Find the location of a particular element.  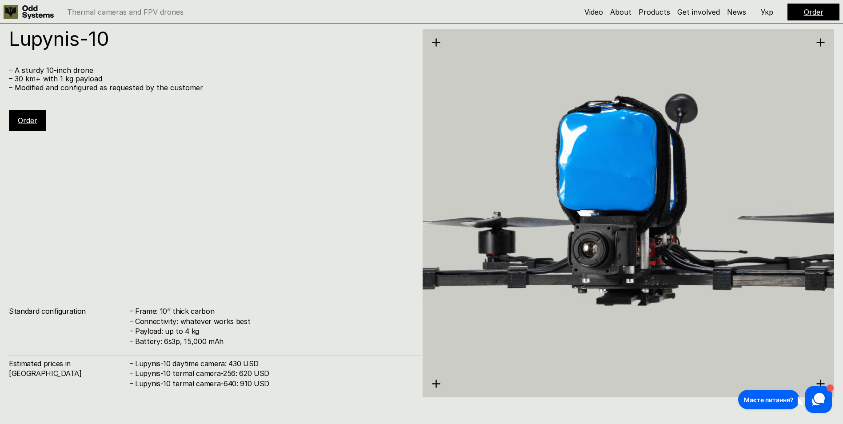

a: News is located at coordinates (736, 12).